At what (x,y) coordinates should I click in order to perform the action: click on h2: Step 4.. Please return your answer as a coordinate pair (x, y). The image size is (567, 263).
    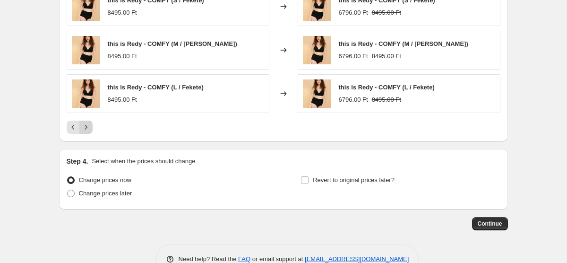
    Looking at the image, I should click on (77, 161).